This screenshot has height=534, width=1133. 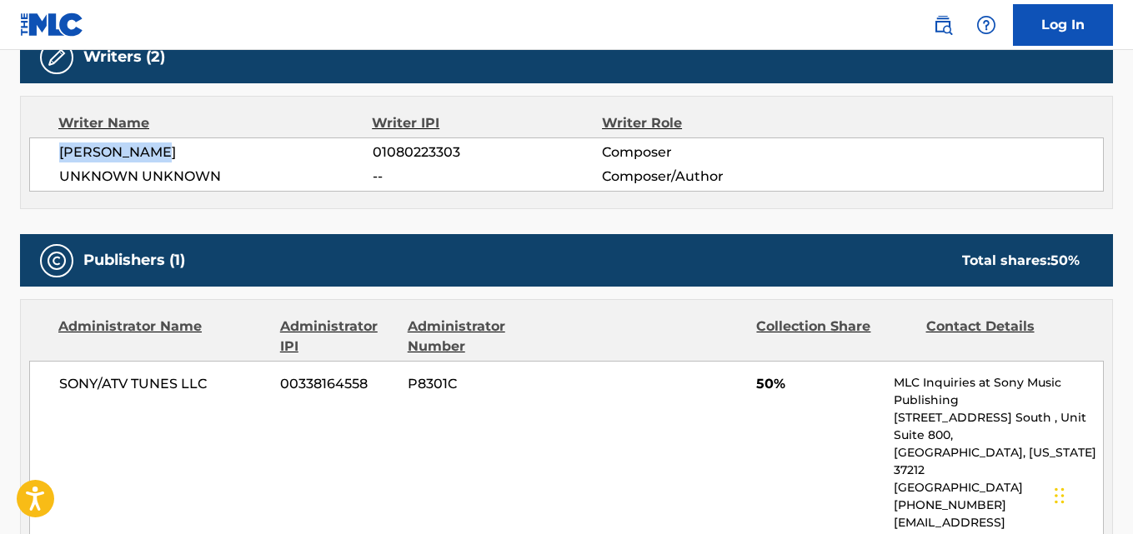 I want to click on span: SONY/ATV TUNES LLC, so click(x=163, y=384).